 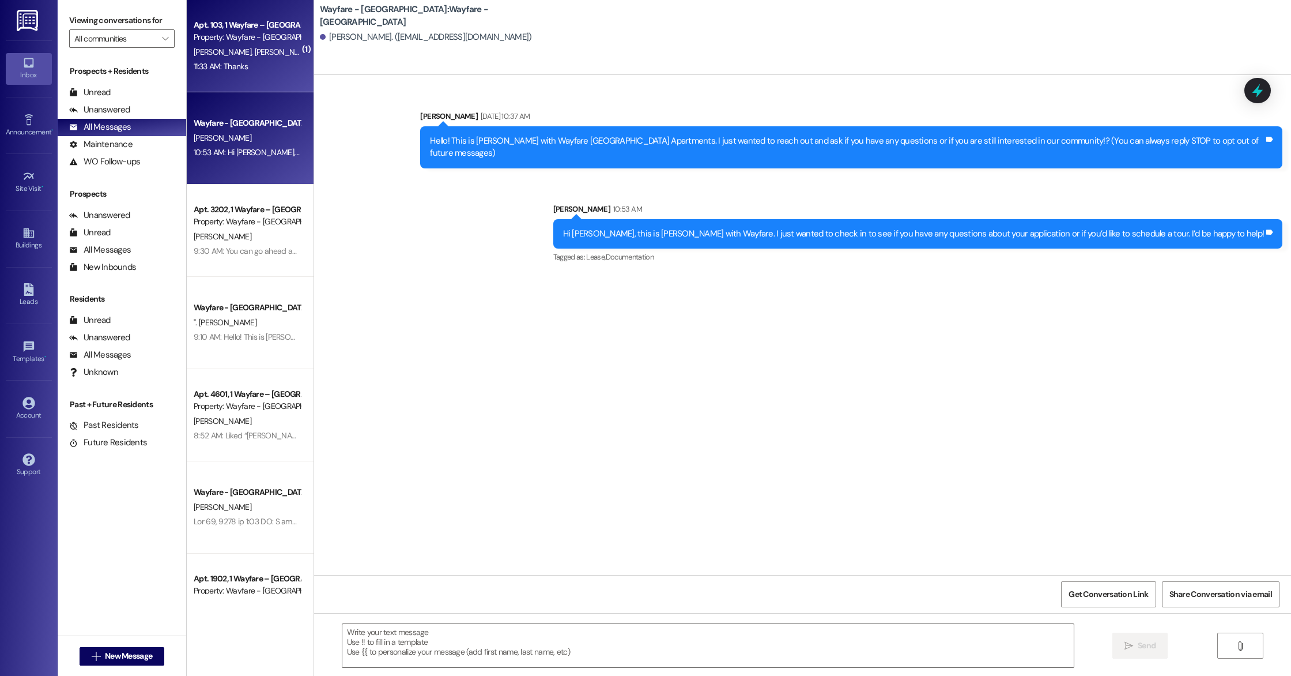 I want to click on a: Templates •, so click(x=29, y=352).